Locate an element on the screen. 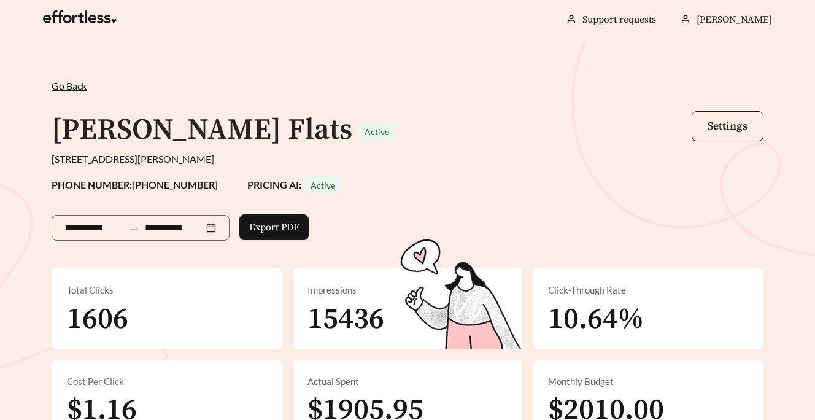 This screenshot has height=420, width=815. span: Go Back is located at coordinates (69, 85).